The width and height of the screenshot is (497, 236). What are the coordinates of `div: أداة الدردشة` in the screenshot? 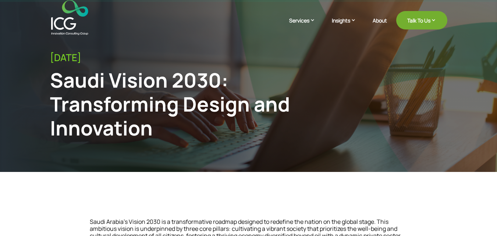 It's located at (479, 218).